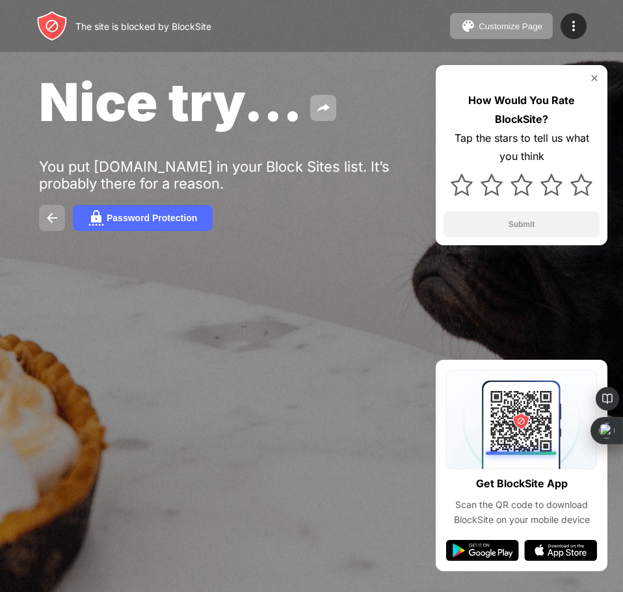 The height and width of the screenshot is (592, 623). Describe the element at coordinates (52, 26) in the screenshot. I see `img: header-logo.svg` at that location.